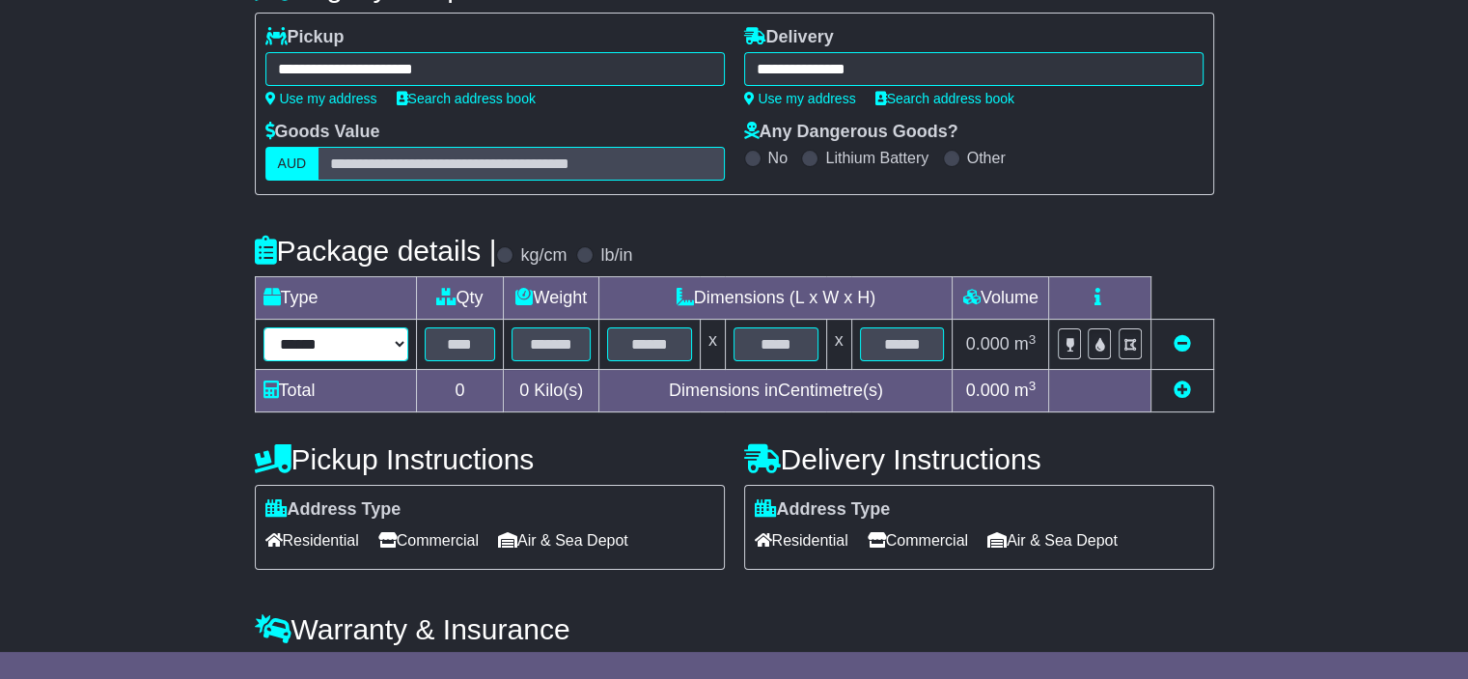 The height and width of the screenshot is (679, 1468). Describe the element at coordinates (524, 390) in the screenshot. I see `span: 0` at that location.